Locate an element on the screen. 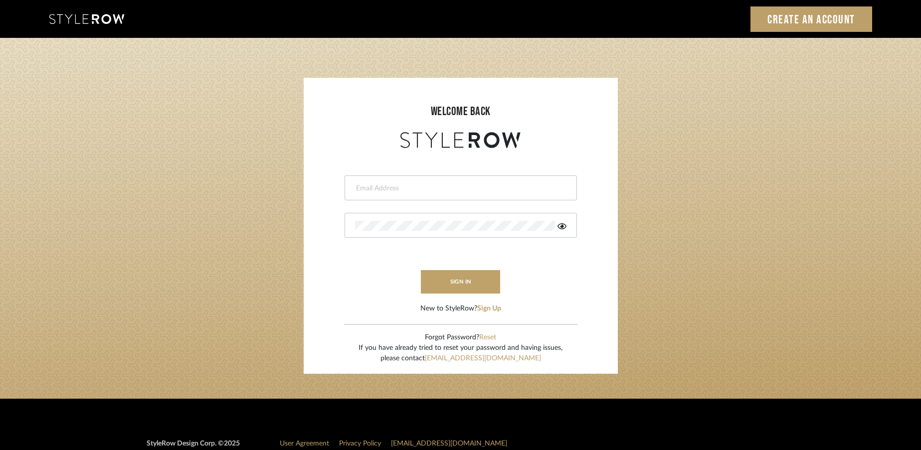 This screenshot has height=450, width=921. div: welcome back is located at coordinates (461, 112).